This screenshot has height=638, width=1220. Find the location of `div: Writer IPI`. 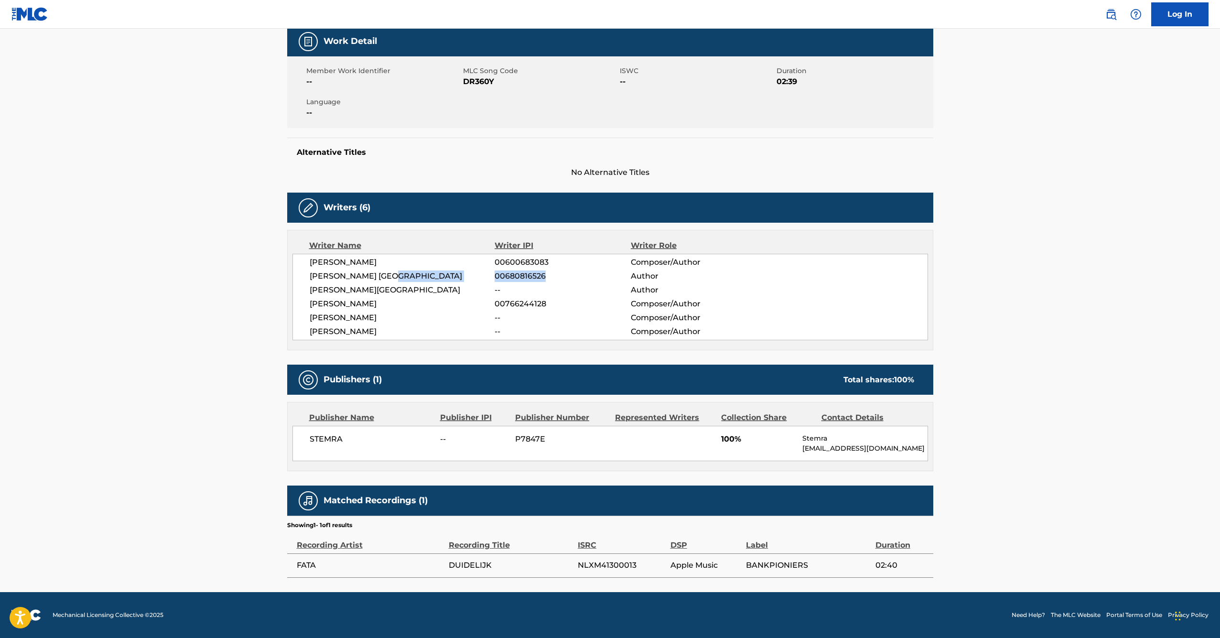

div: Writer IPI is located at coordinates (562, 246).